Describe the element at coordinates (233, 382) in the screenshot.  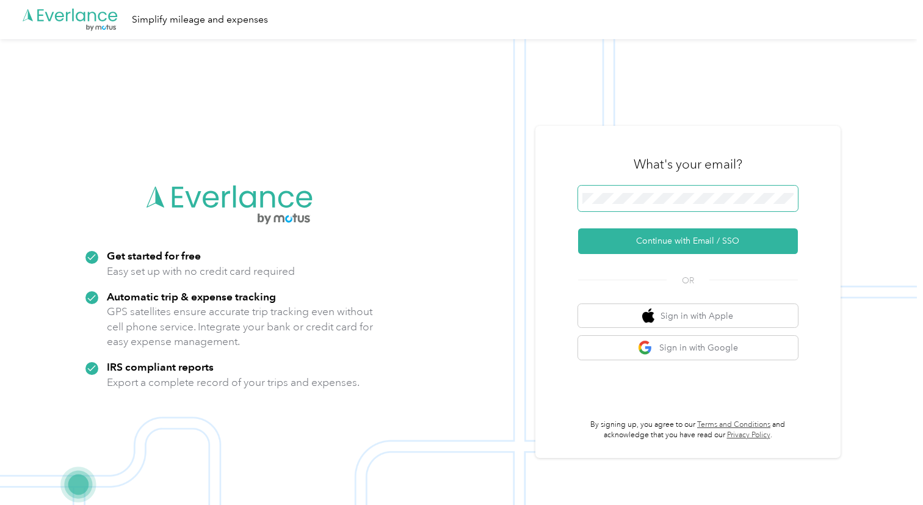
I see `p: Export a complete record of your trips and expenses.` at that location.